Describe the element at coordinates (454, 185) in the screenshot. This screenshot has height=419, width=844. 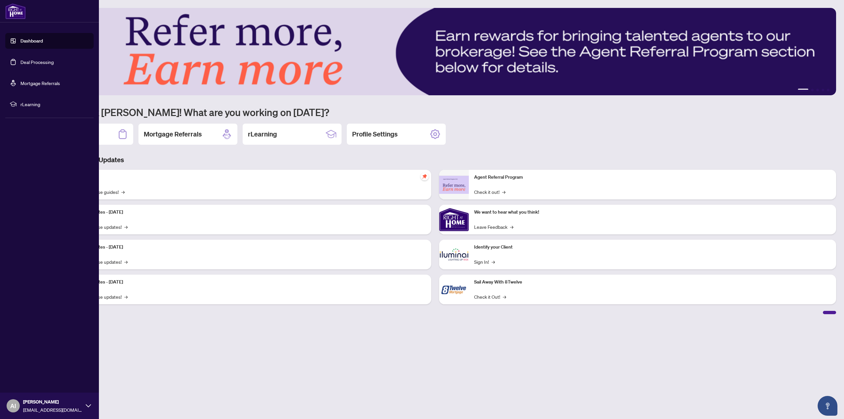
I see `img: Agent Referral Program` at that location.